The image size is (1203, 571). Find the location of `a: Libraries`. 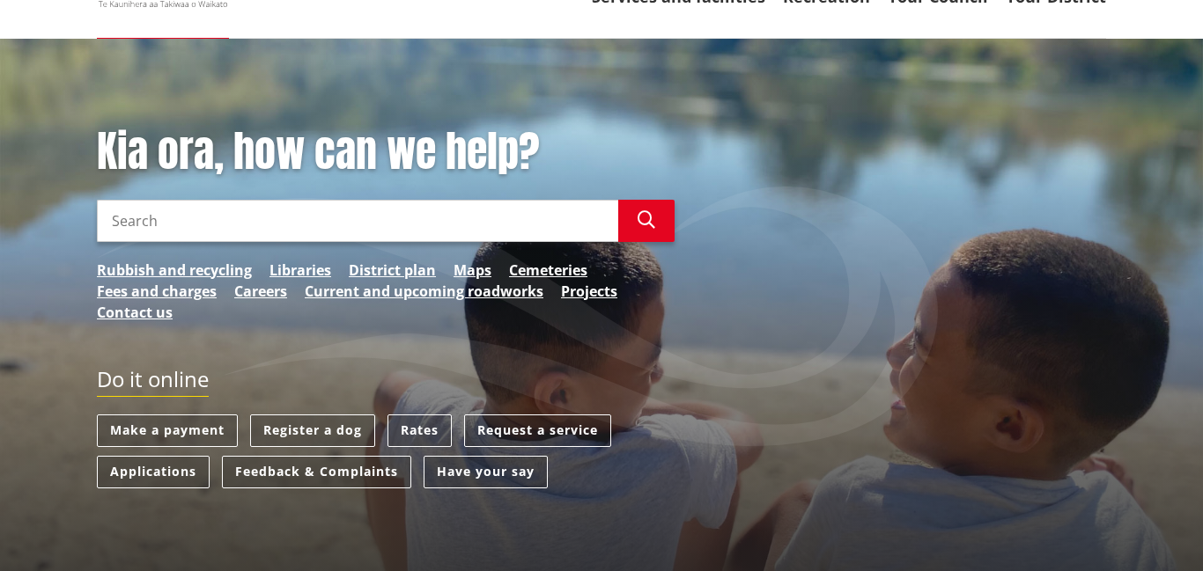

a: Libraries is located at coordinates (300, 270).